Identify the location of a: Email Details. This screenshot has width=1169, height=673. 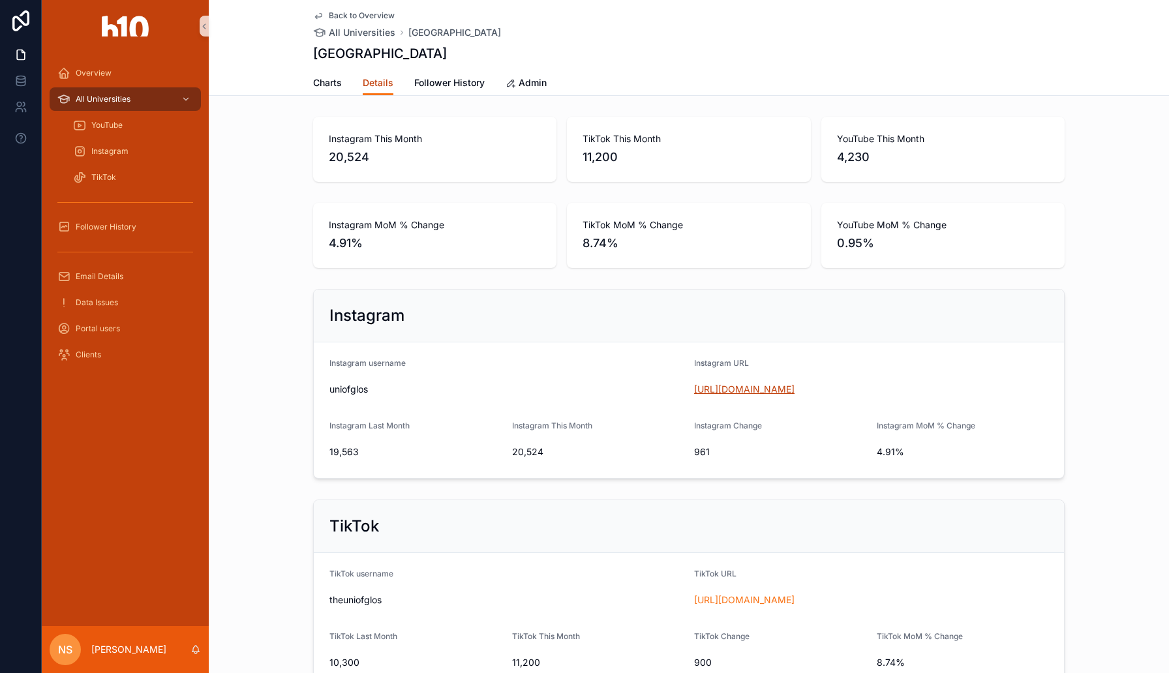
(125, 277).